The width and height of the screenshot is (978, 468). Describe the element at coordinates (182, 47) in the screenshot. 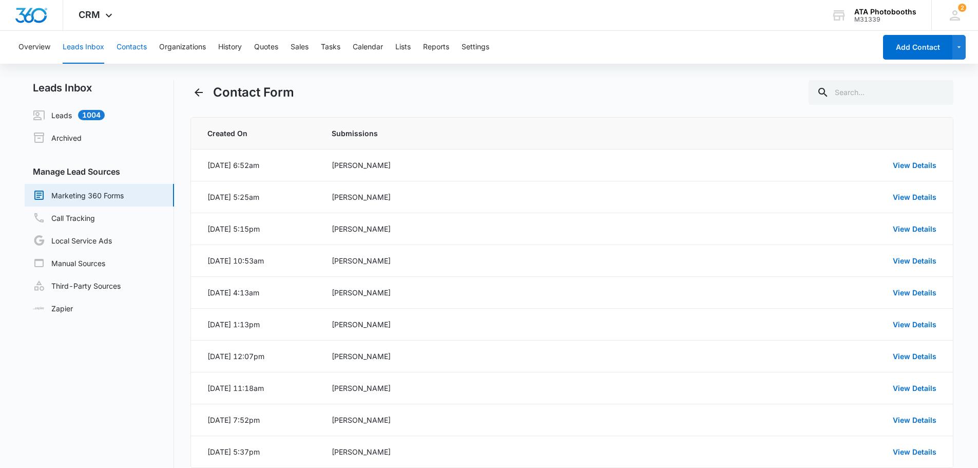

I see `button: Organizations` at that location.